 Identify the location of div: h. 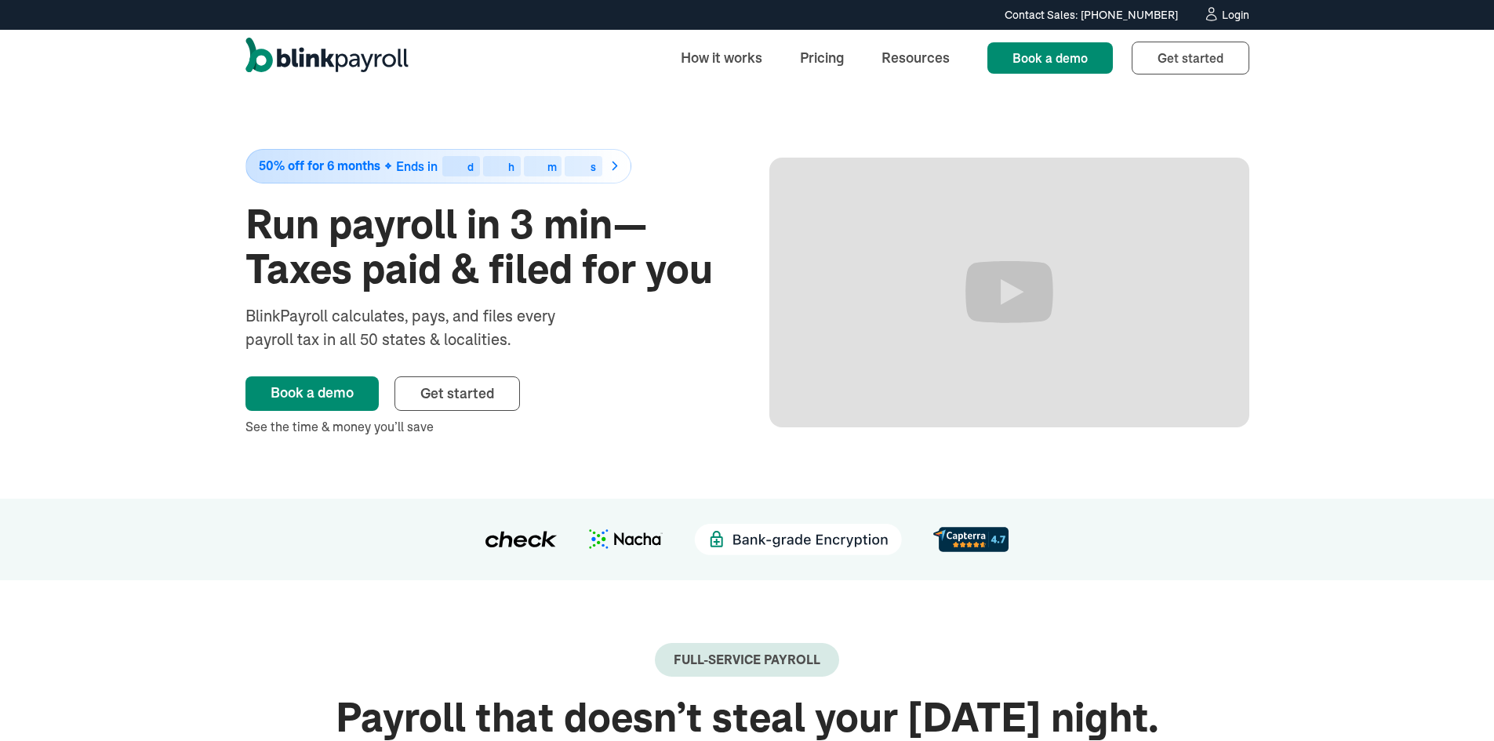
(511, 167).